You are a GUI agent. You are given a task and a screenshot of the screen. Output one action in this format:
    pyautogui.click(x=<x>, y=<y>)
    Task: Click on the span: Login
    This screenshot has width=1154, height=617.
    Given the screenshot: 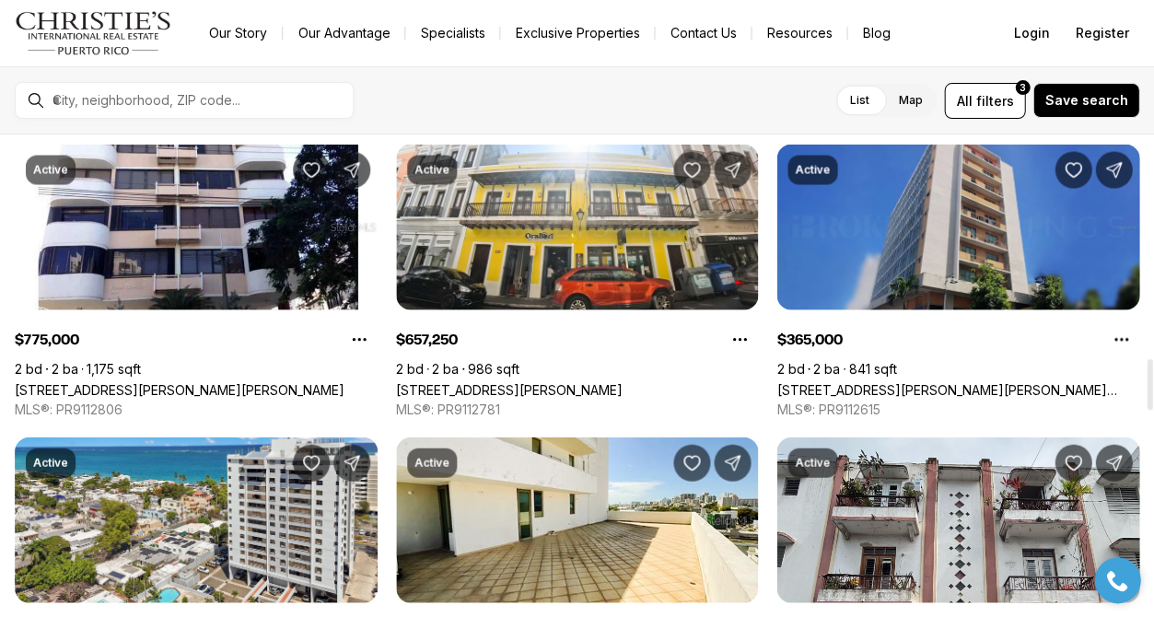 What is the action you would take?
    pyautogui.click(x=1030, y=33)
    